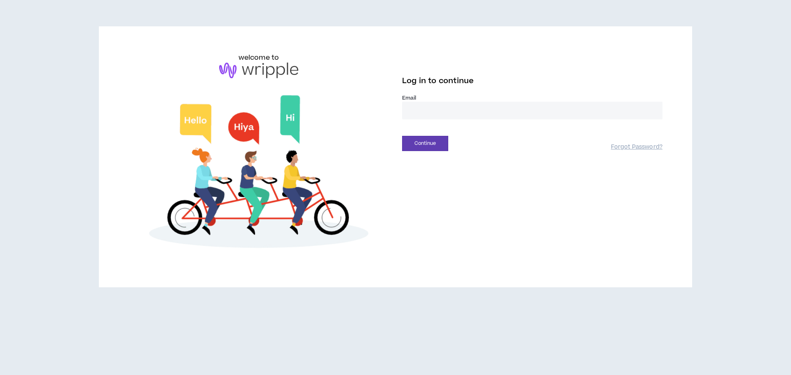  I want to click on a: Forgot Password?, so click(636, 147).